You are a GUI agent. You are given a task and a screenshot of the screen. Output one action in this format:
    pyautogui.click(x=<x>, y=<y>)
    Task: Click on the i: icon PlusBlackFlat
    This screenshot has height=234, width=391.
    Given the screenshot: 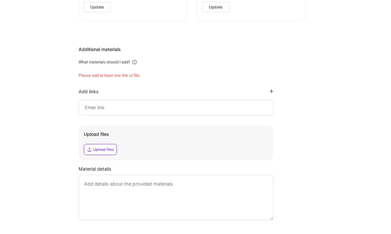 What is the action you would take?
    pyautogui.click(x=272, y=91)
    